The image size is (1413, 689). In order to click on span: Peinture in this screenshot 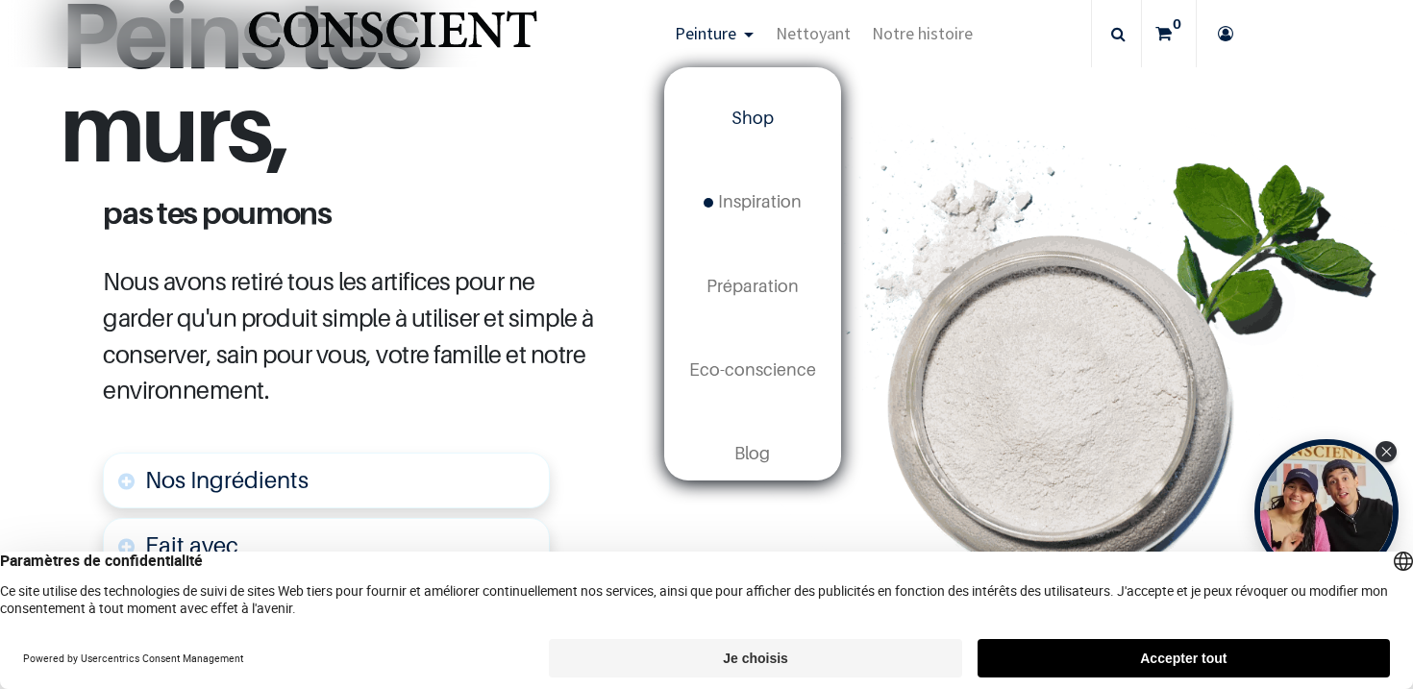, I will do `click(706, 33)`.